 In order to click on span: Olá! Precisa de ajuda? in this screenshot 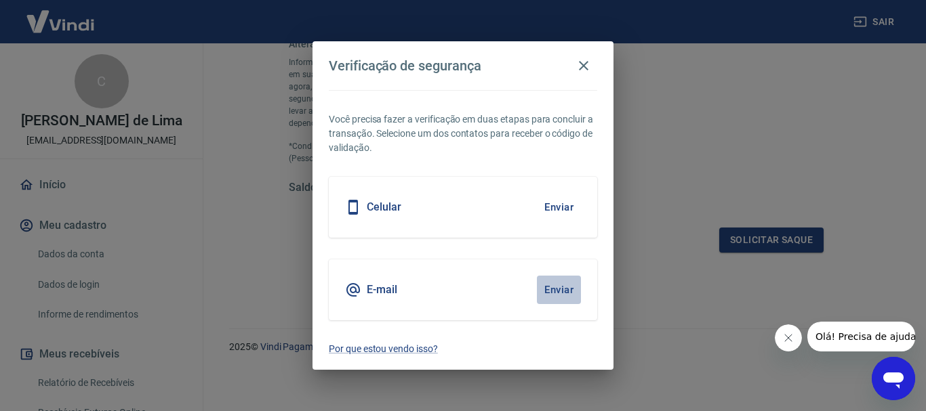, I will do `click(61, 15)`.